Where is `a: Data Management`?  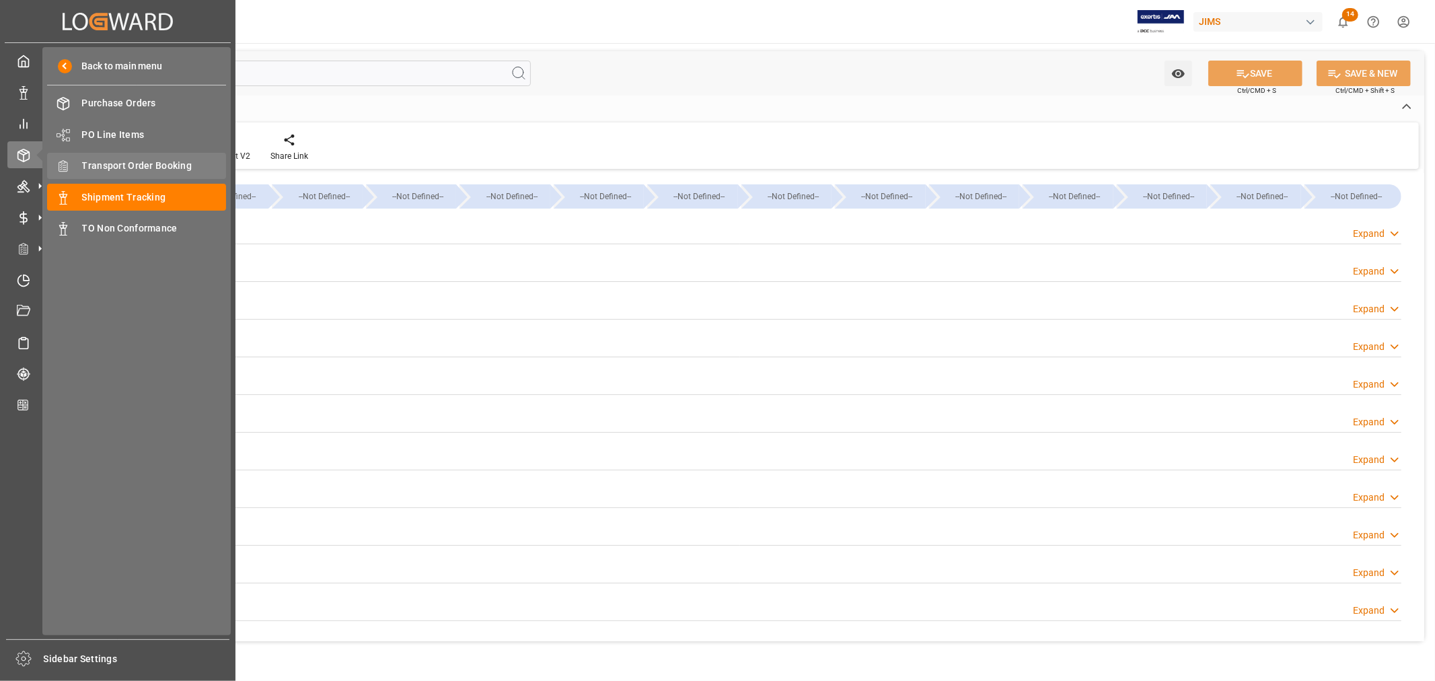 a: Data Management is located at coordinates (118, 92).